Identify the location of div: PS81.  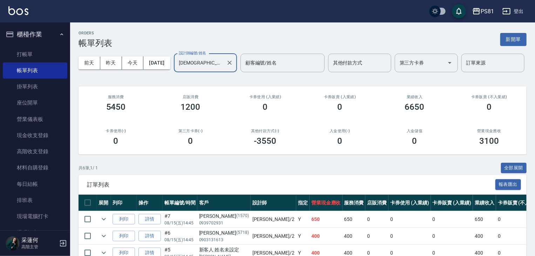
(487, 11).